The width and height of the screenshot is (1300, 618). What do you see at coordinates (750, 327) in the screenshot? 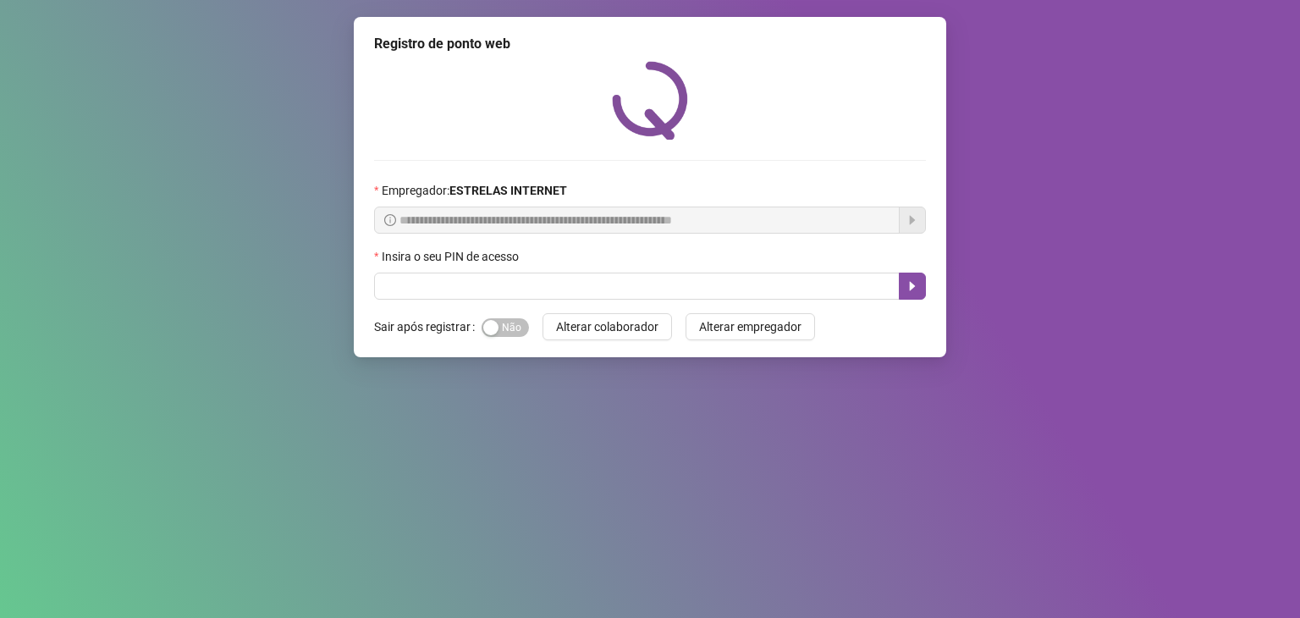
I see `span: Alterar empregador` at bounding box center [750, 327].